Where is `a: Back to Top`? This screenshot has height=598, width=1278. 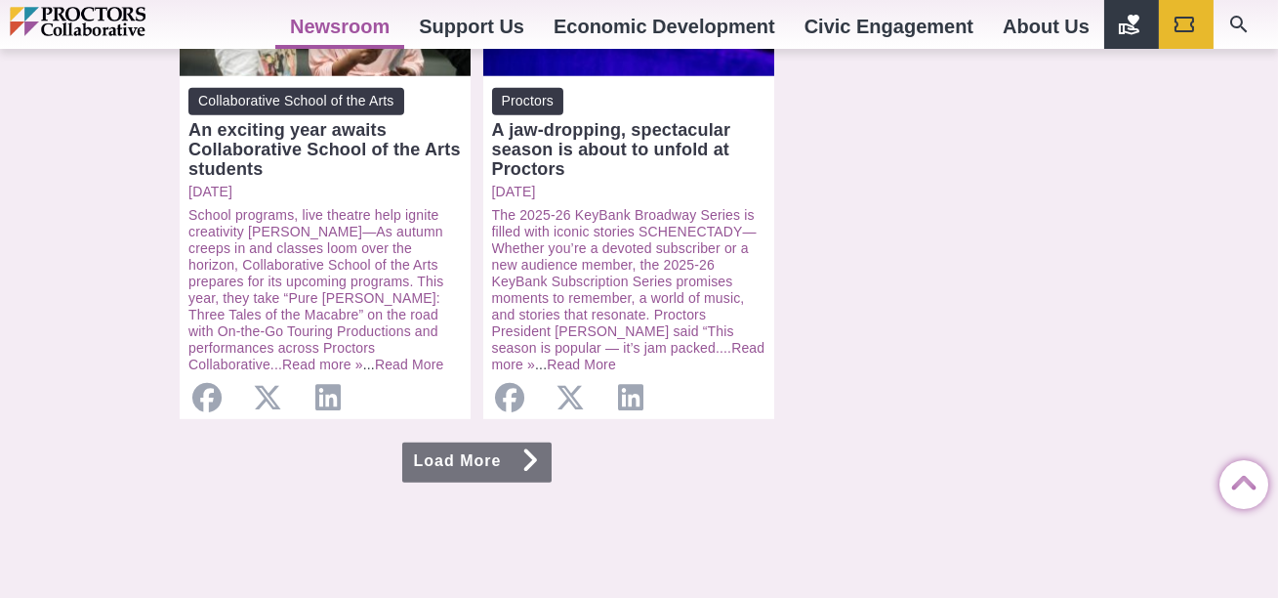
a: Back to Top is located at coordinates (1239, 480).